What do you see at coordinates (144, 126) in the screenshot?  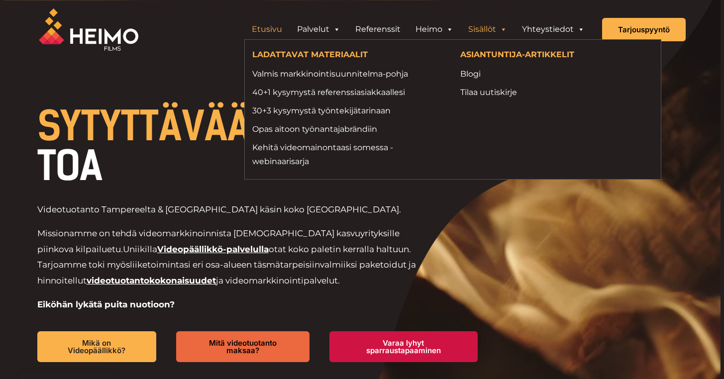 I see `span: SYTYTTÄVÄÄ` at bounding box center [144, 126].